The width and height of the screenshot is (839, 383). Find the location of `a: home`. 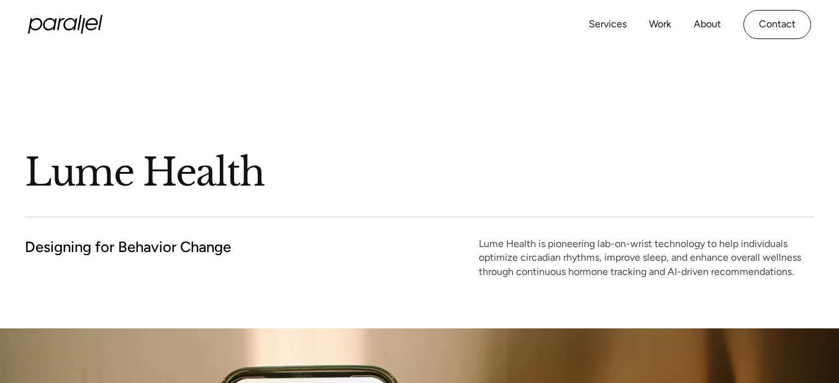

a: home is located at coordinates (65, 24).